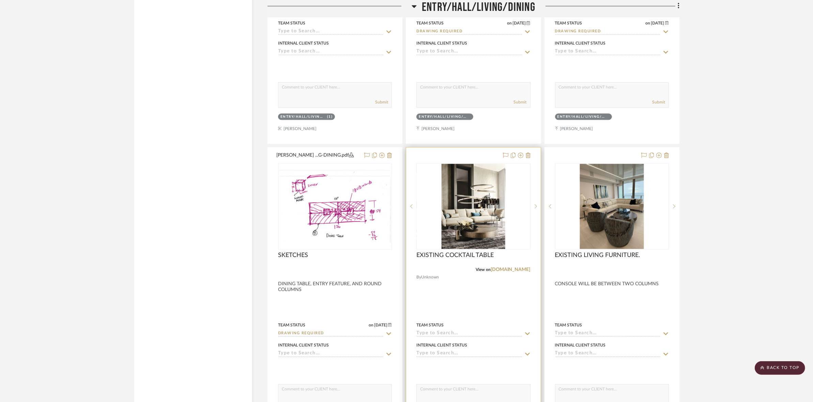  I want to click on img: EXISTING LIVING FURNITURE., so click(612, 206).